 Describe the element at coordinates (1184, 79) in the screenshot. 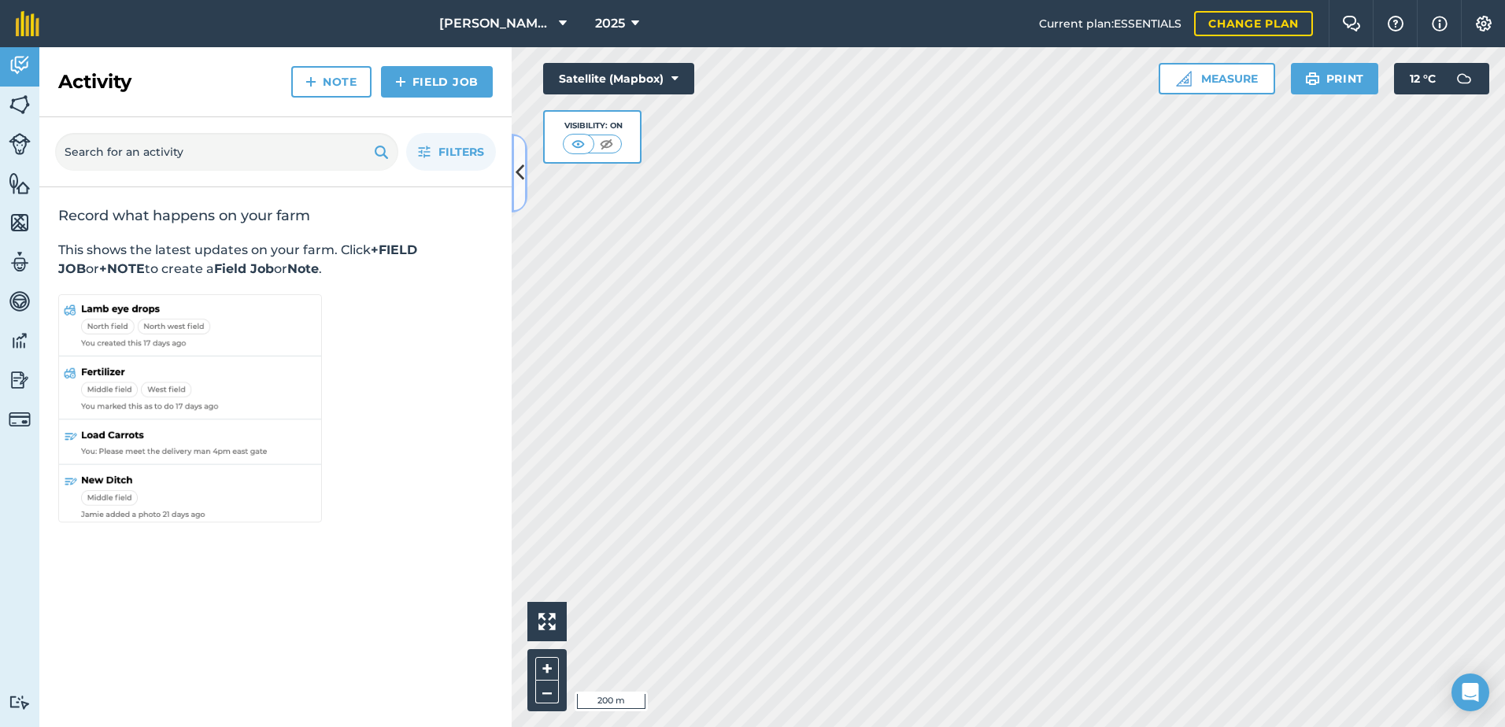

I see `img: Ruler icon` at that location.